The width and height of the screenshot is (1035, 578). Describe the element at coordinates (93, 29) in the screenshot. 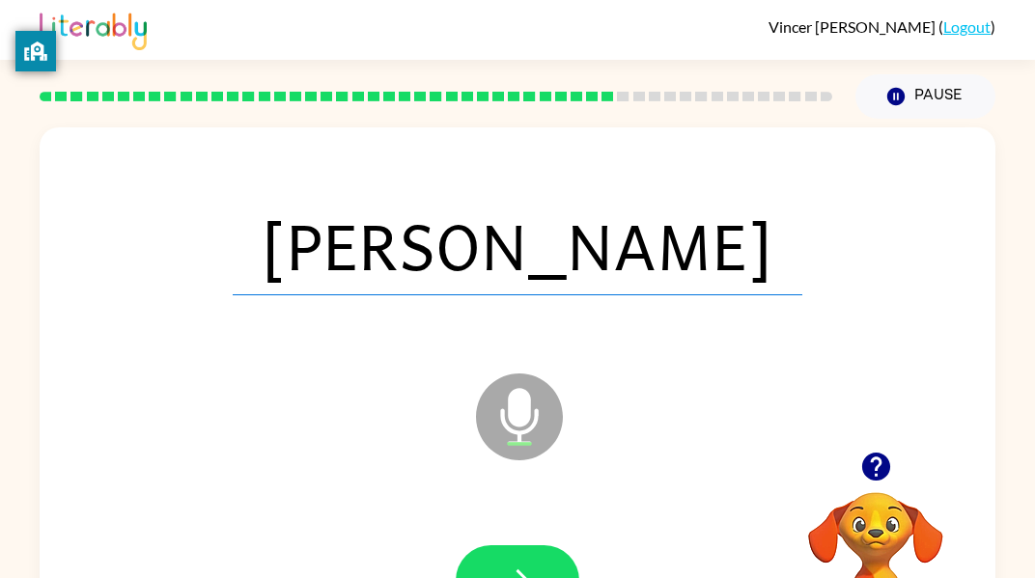

I see `img: Literably` at that location.